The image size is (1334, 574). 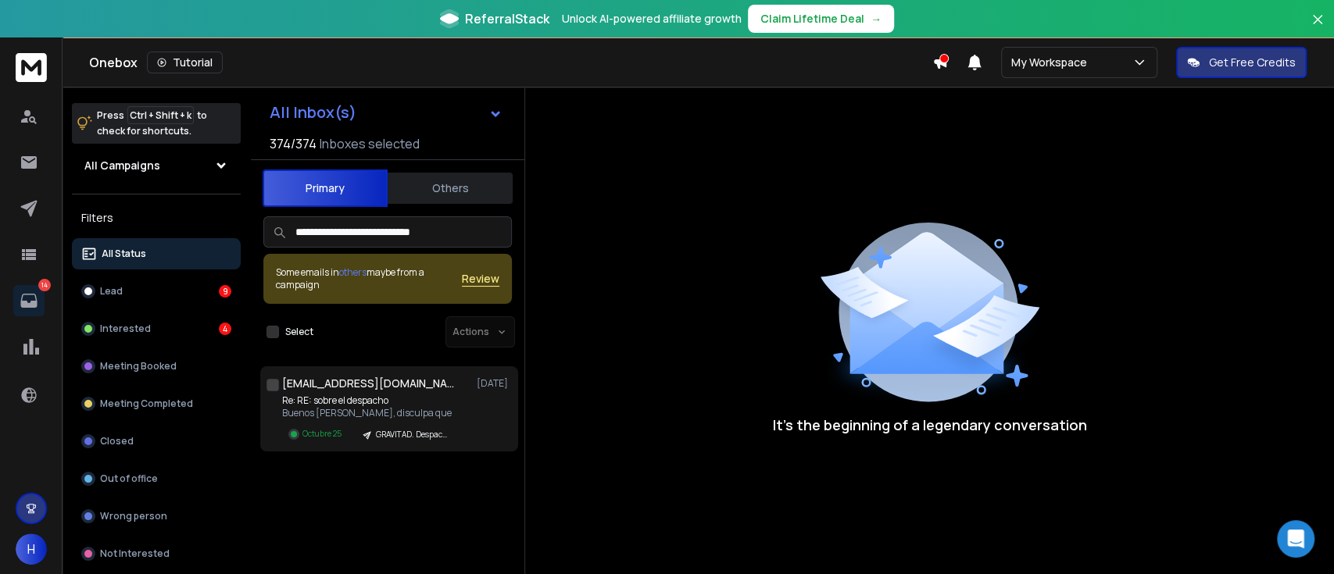 What do you see at coordinates (481, 279) in the screenshot?
I see `button: Review` at bounding box center [481, 279].